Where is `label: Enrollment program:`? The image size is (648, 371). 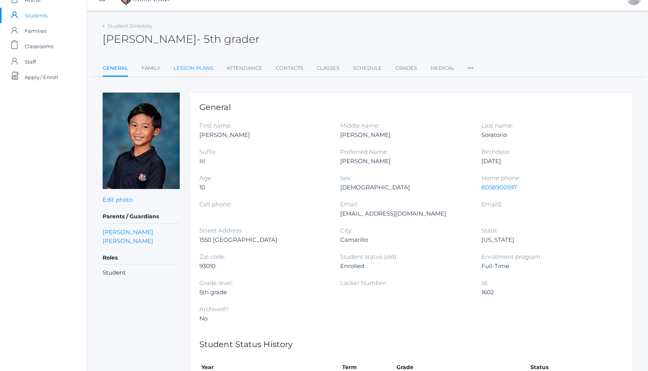 label: Enrollment program: is located at coordinates (511, 256).